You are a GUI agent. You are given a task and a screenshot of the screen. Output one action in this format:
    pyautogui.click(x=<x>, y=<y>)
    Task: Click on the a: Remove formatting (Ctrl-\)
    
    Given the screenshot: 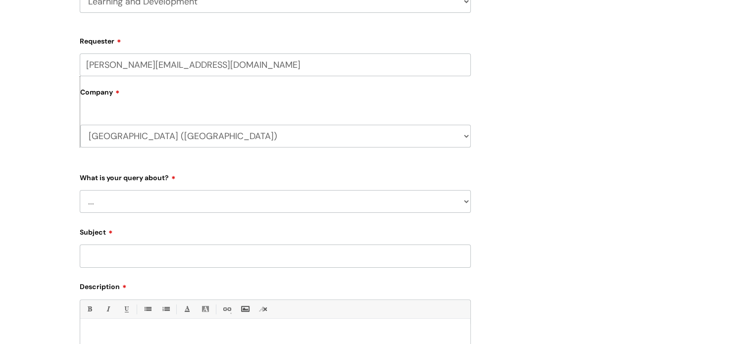 What is the action you would take?
    pyautogui.click(x=263, y=309)
    